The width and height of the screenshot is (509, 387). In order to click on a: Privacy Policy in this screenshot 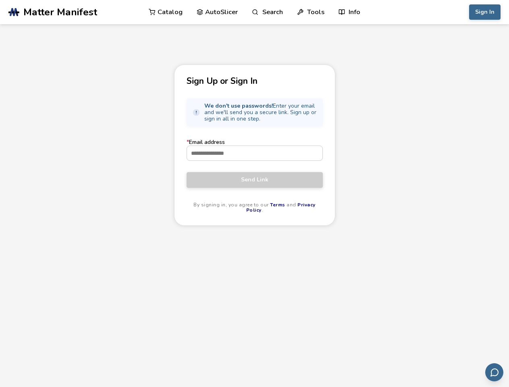, I will do `click(281, 208)`.